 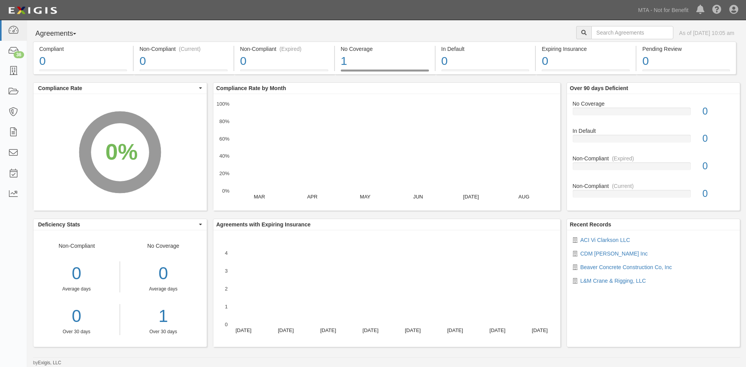 What do you see at coordinates (50, 363) in the screenshot?
I see `a: Exigis, LLC` at bounding box center [50, 363].